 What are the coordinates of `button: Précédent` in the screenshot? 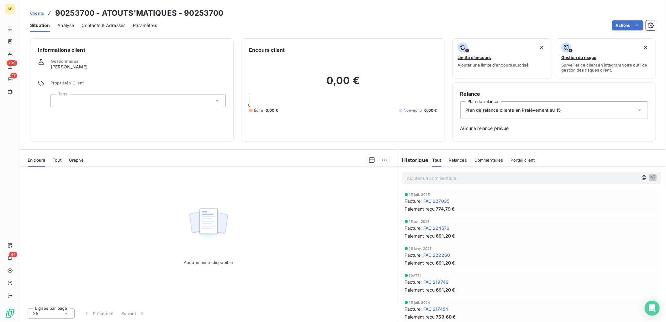 It's located at (98, 313).